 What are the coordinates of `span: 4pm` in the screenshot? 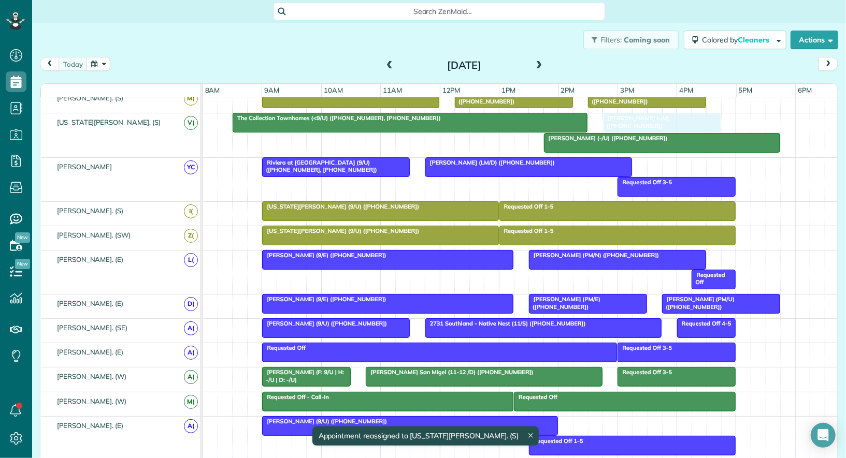 It's located at (686, 90).